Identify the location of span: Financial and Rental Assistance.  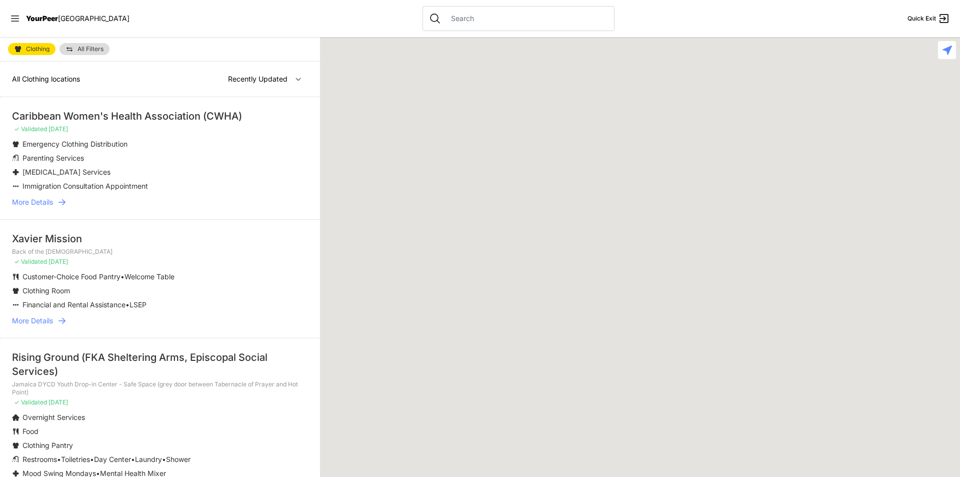
(74, 304).